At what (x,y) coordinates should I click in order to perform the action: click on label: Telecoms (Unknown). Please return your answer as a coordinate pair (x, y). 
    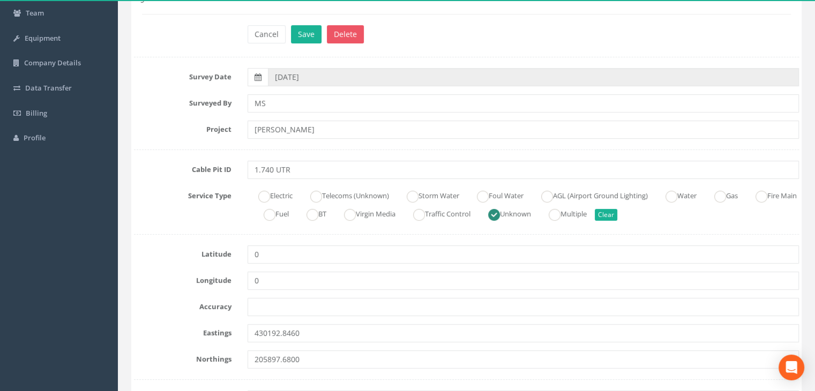
    Looking at the image, I should click on (344, 194).